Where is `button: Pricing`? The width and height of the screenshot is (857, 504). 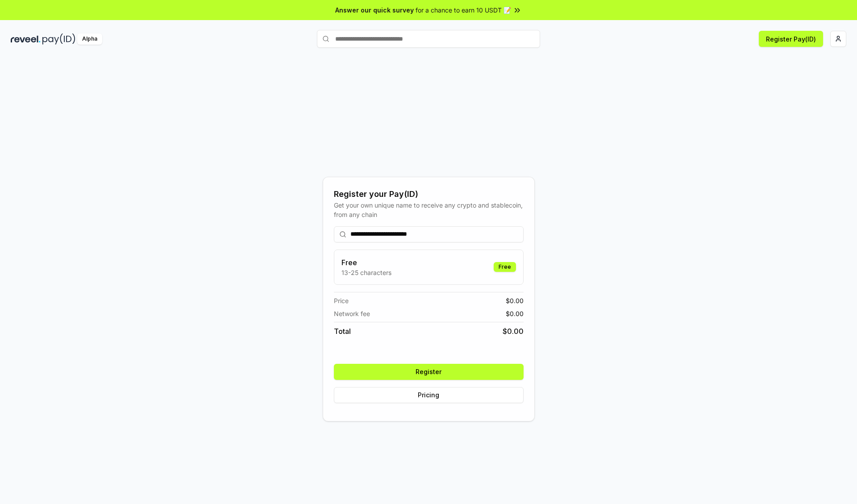 button: Pricing is located at coordinates (429, 395).